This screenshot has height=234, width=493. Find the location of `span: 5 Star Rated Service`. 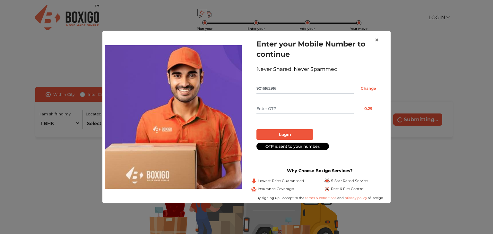

span: 5 Star Rated Service is located at coordinates (349, 181).